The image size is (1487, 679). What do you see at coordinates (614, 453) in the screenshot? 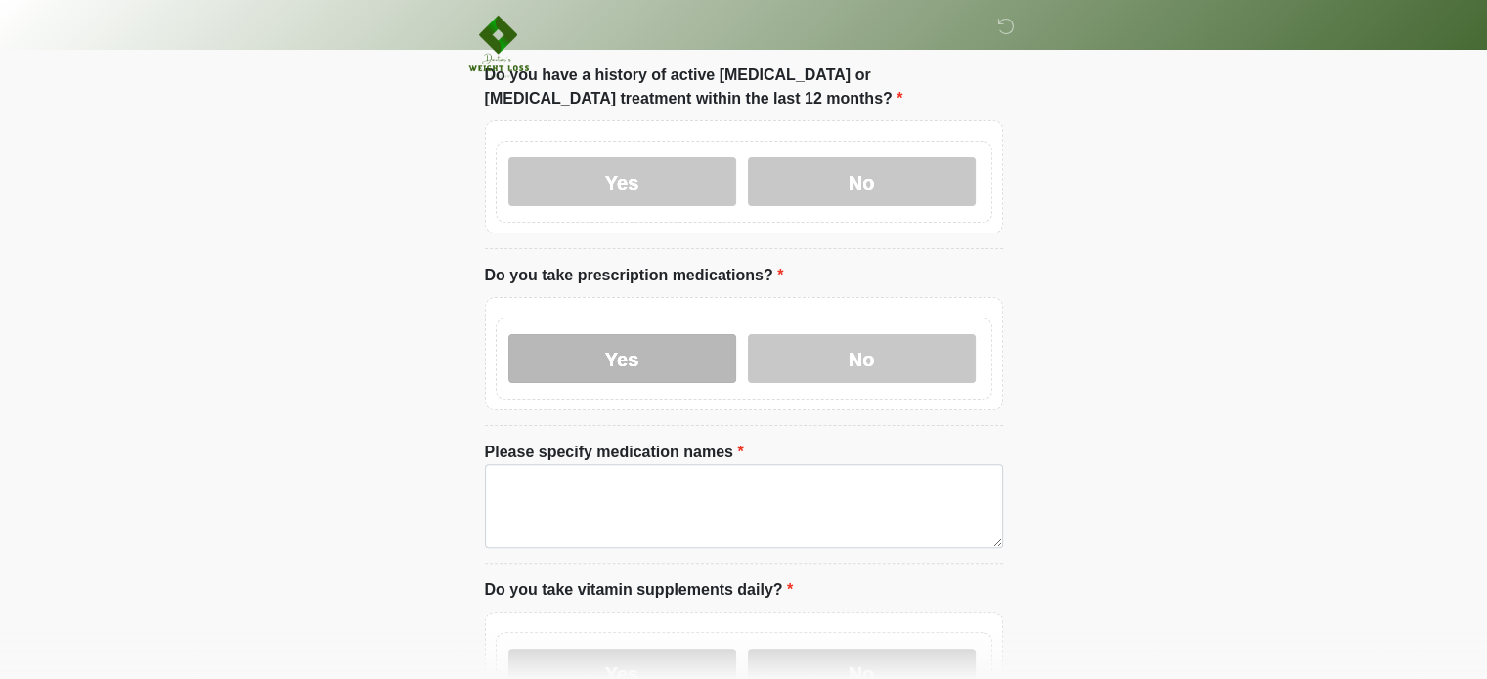
I see `label: Please specify medication names` at bounding box center [614, 453].